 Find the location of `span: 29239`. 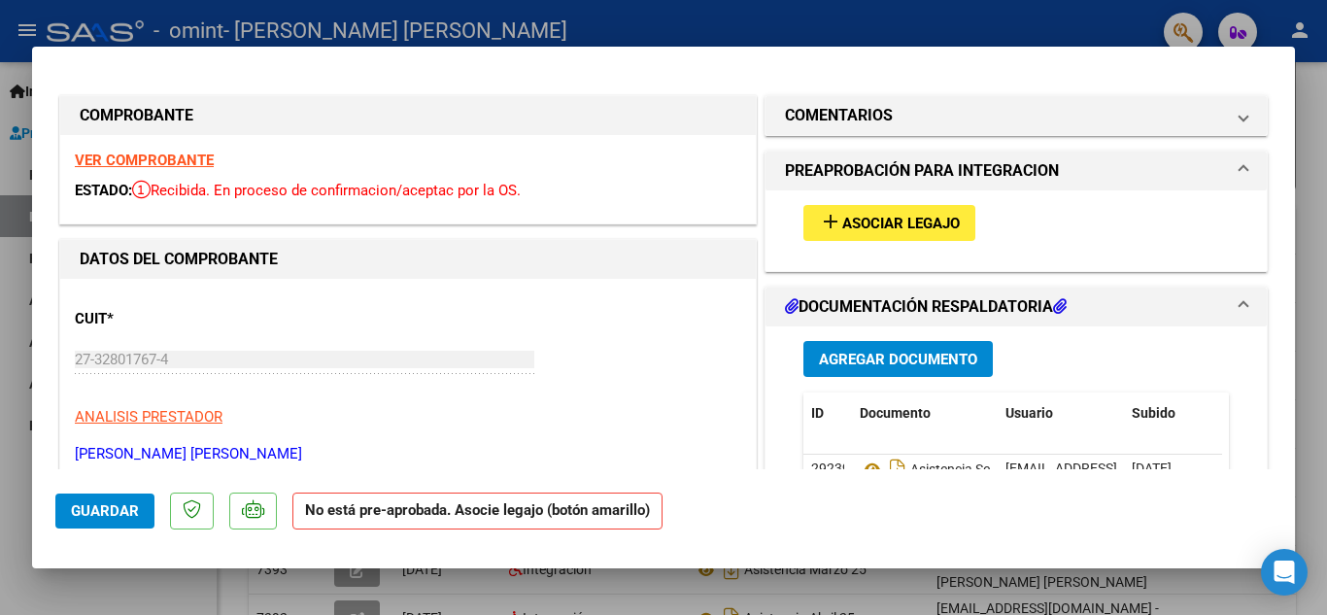

span: 29239 is located at coordinates (830, 468).